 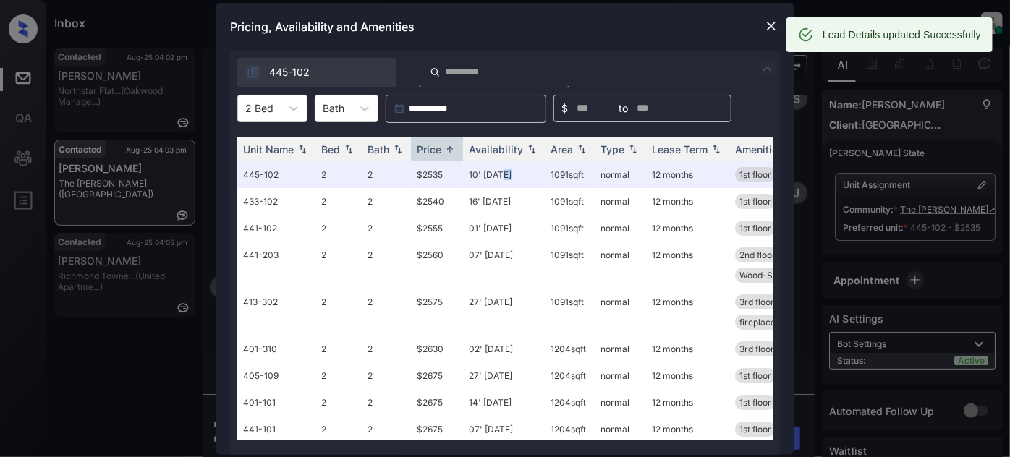 What do you see at coordinates (505, 27) in the screenshot?
I see `div: Pricing, Availability and Amenities` at bounding box center [505, 27].